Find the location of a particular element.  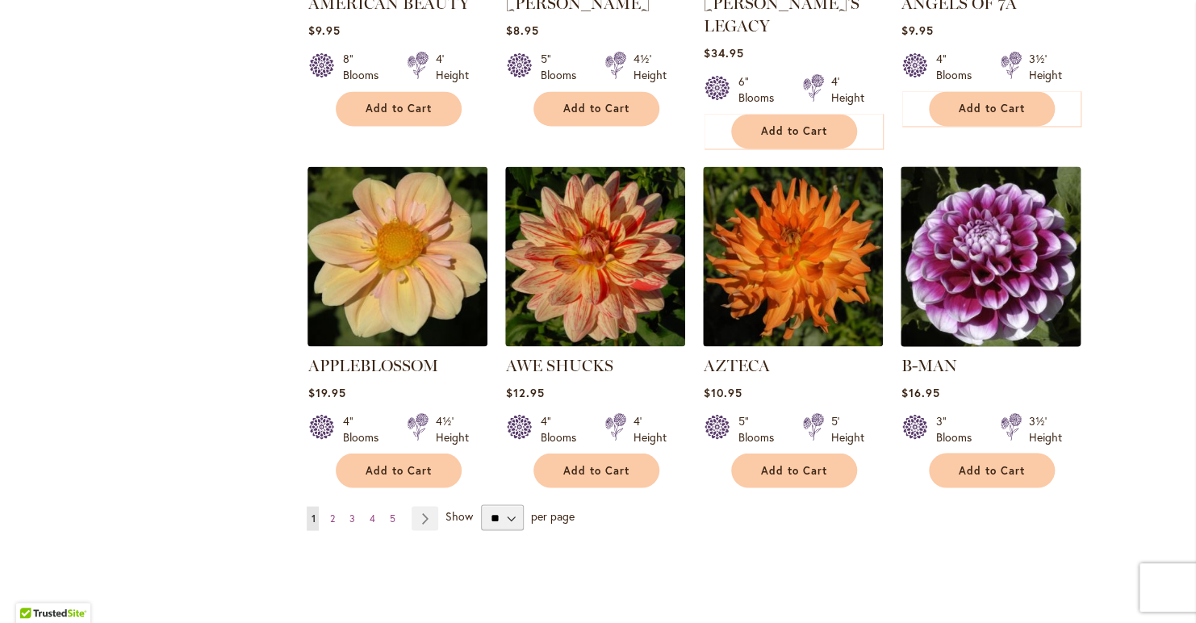

span: per page is located at coordinates (553, 516).